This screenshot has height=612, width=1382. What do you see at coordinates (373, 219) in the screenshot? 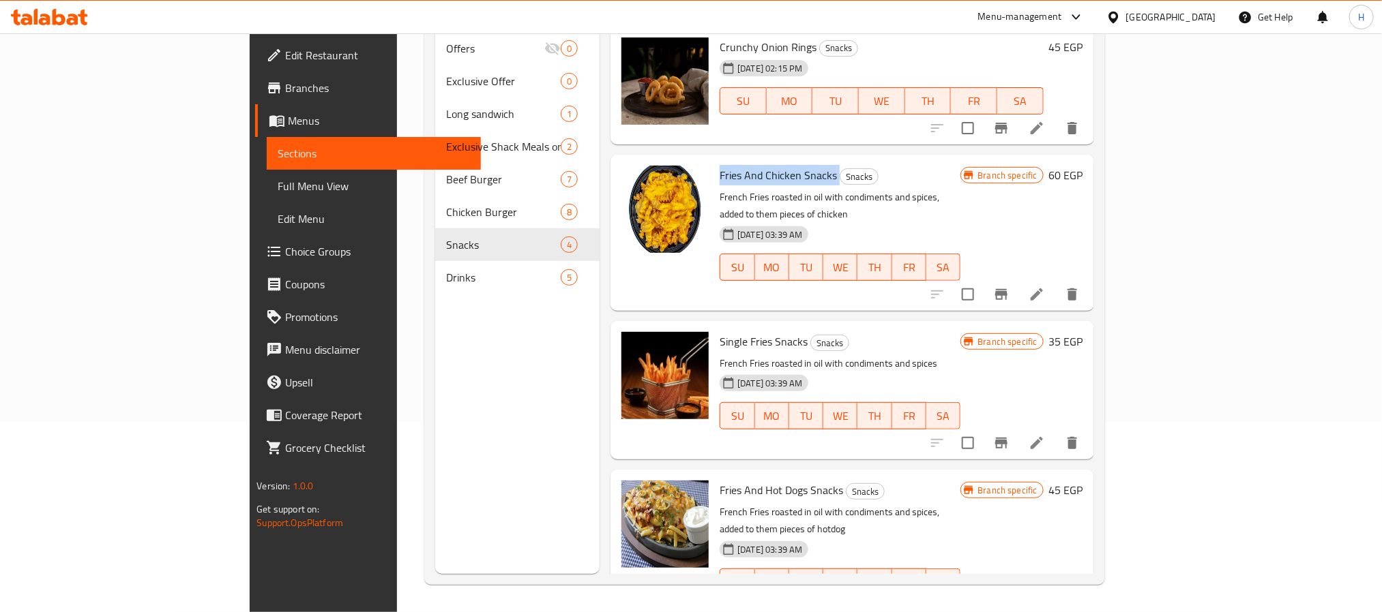
I see `a: Edit Menu` at bounding box center [373, 219].